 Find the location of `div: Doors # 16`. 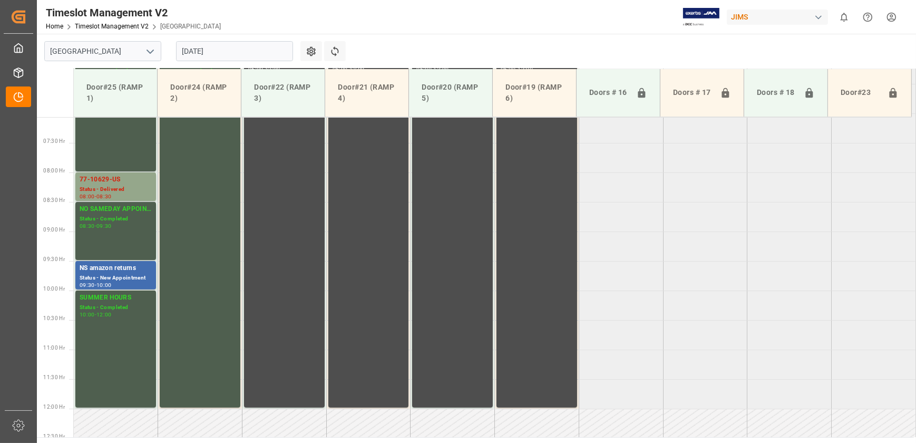

div: Doors # 16 is located at coordinates (609, 93).